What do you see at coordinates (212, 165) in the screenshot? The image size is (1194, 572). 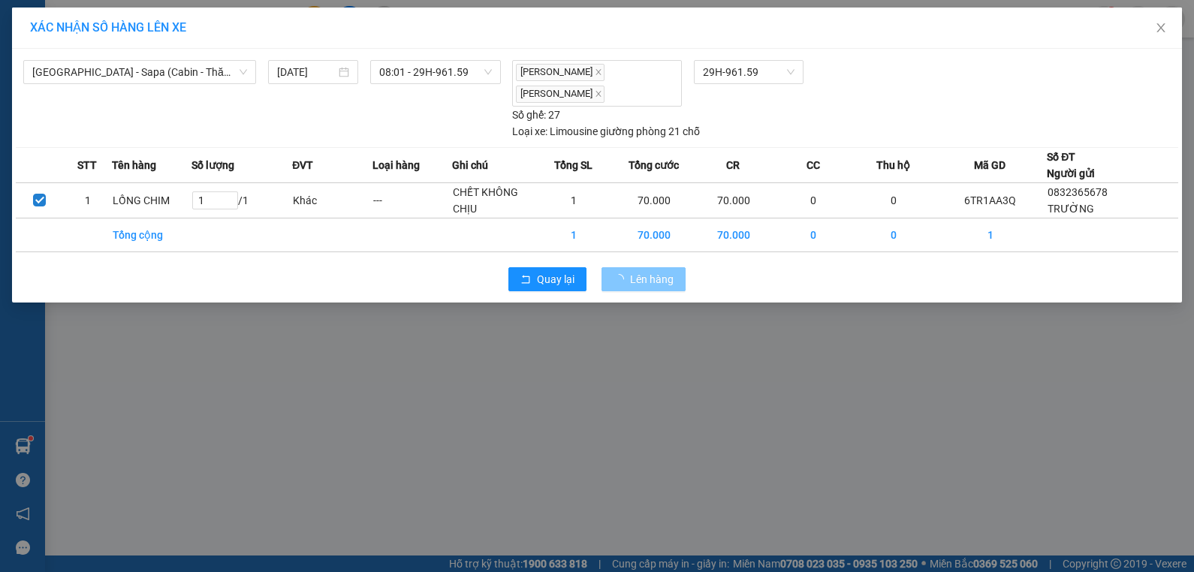 I see `span: Số lượng` at bounding box center [212, 165].